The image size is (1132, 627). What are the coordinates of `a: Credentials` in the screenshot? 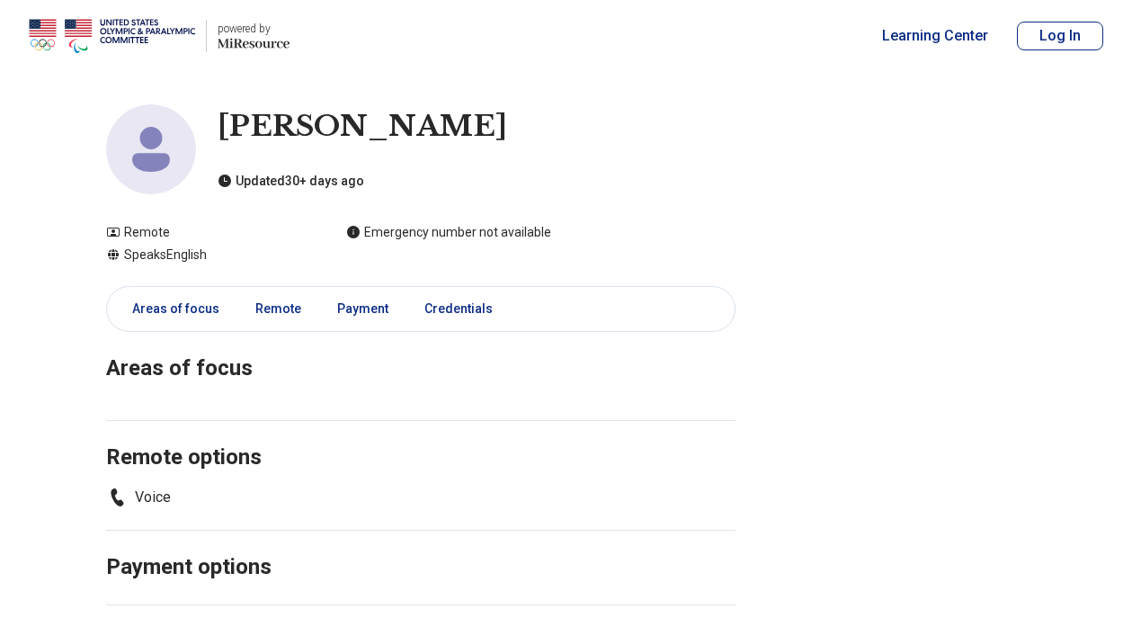 It's located at (464, 308).